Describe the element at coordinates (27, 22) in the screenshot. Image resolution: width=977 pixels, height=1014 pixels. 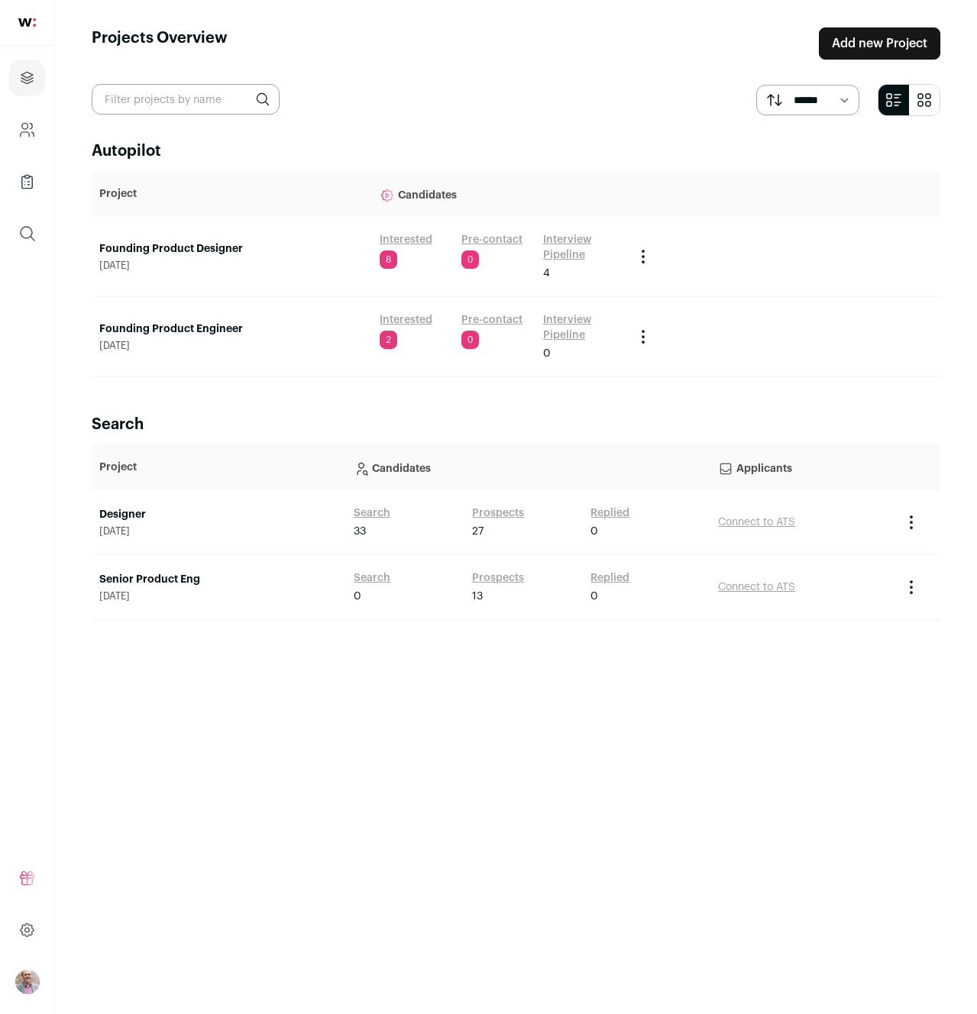
I see `img: wellfound-shorthand-0d5821cbd27db2630d0214b213865d53afaa358527fdda9d0ea32b1df1b89c2c.svg` at that location.